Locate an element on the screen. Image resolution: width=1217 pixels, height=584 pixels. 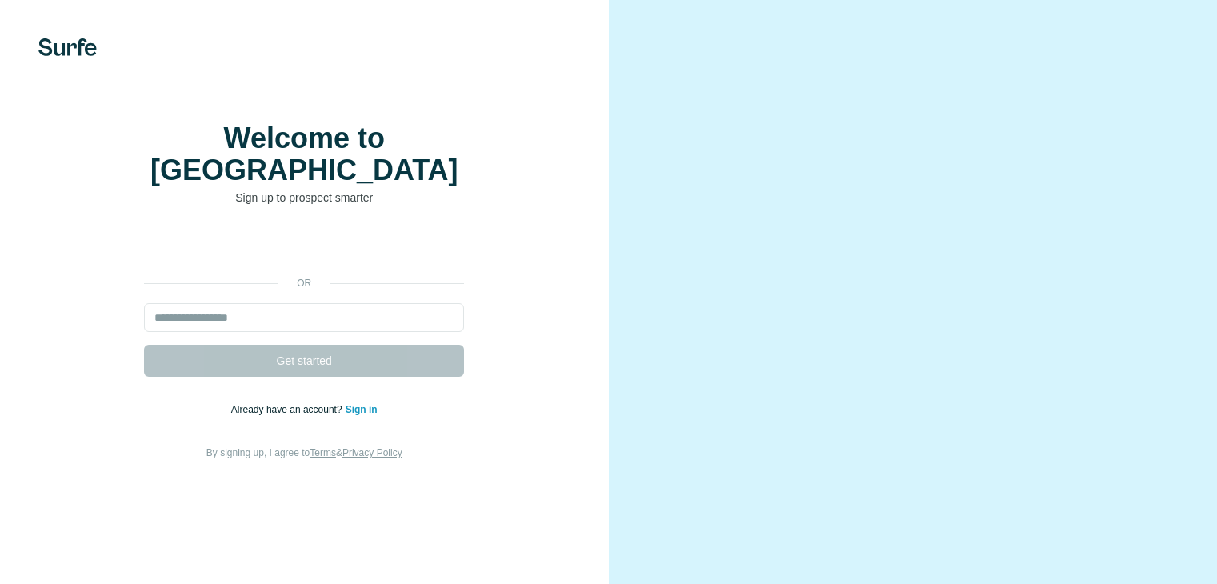
a: Terms is located at coordinates (322, 453).